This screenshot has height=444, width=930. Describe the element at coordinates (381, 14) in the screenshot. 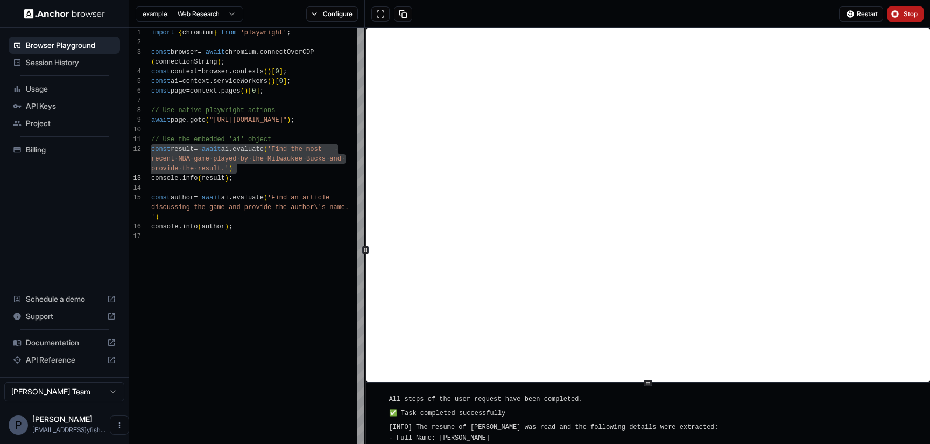

I see `button: Open in full screen` at that location.